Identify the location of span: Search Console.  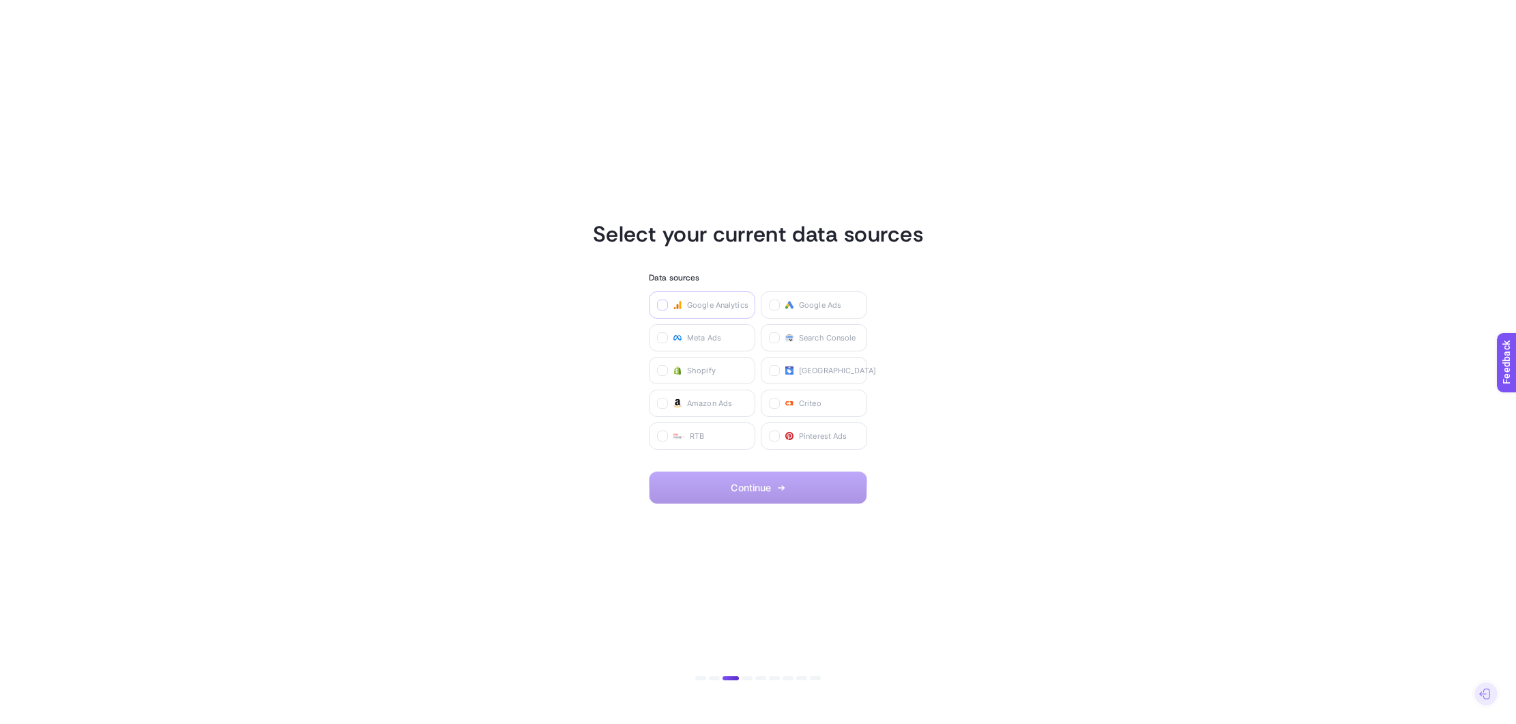
(828, 338).